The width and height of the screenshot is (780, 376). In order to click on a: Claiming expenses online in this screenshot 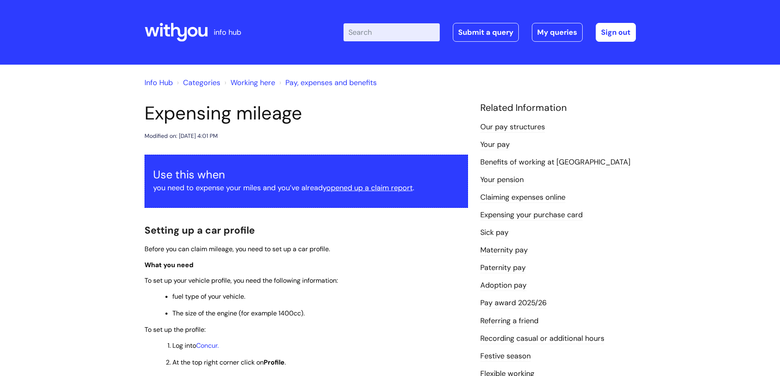, I will do `click(523, 198)`.